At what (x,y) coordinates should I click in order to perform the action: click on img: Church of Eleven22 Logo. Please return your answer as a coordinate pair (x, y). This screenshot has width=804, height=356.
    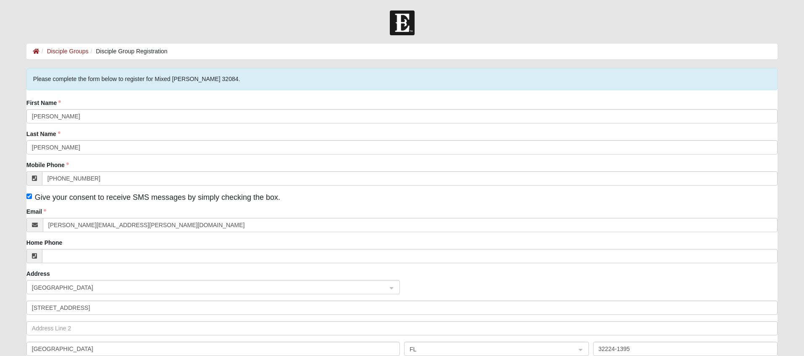
    Looking at the image, I should click on (402, 23).